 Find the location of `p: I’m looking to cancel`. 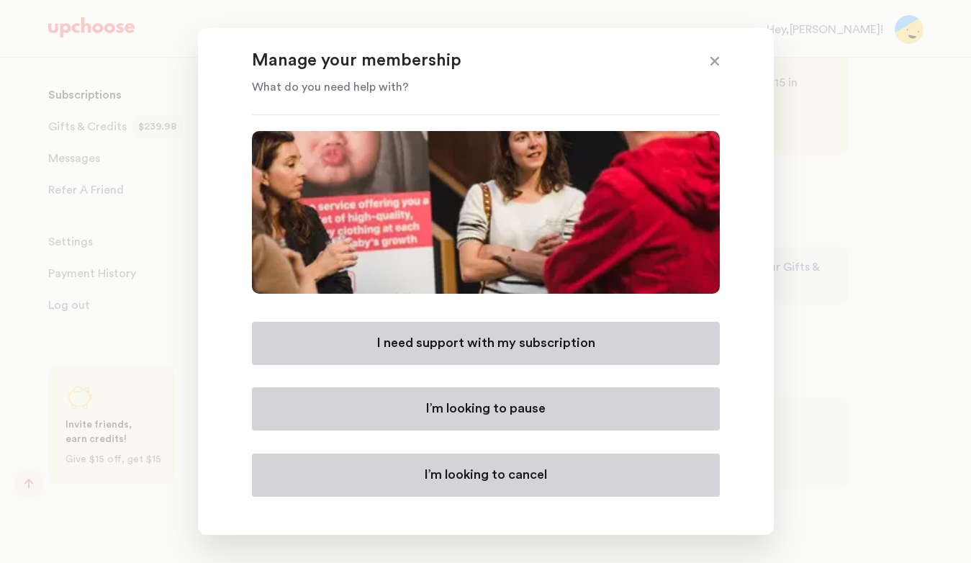

p: I’m looking to cancel is located at coordinates (485, 475).